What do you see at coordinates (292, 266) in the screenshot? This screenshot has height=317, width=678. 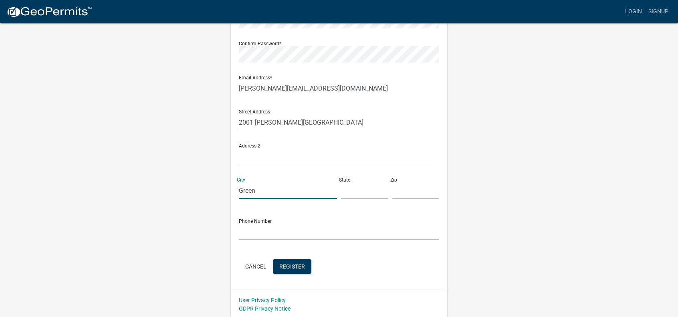 I see `span: Register` at bounding box center [292, 266].